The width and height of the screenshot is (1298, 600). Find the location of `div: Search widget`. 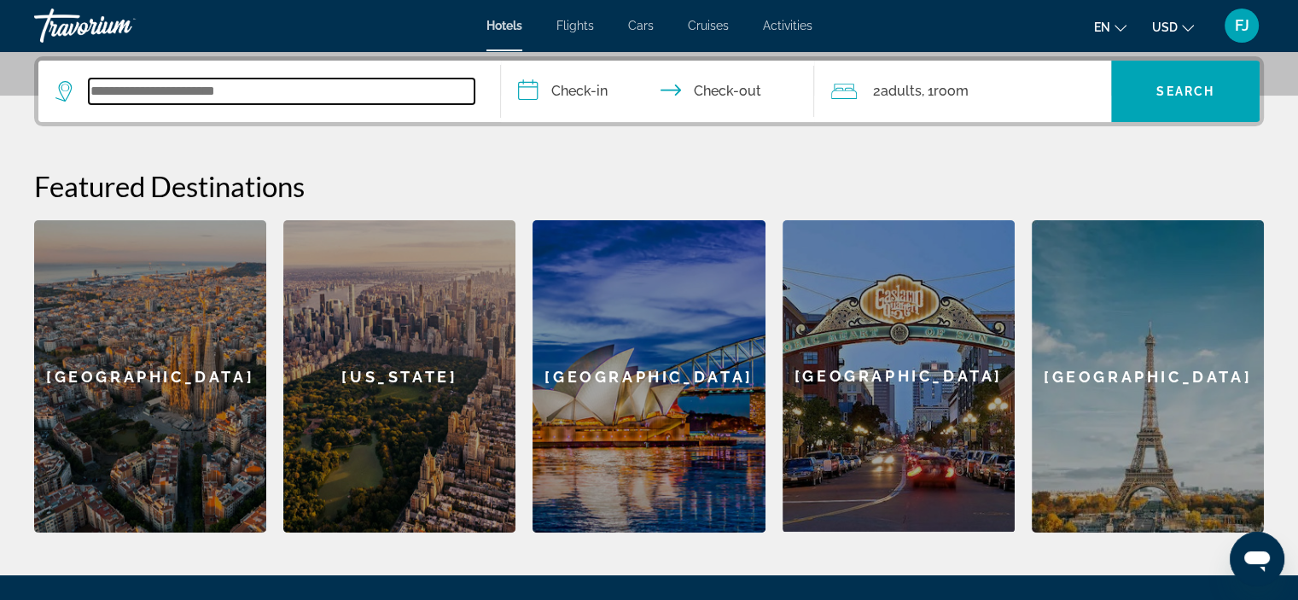

div: Search widget is located at coordinates (649, 91).